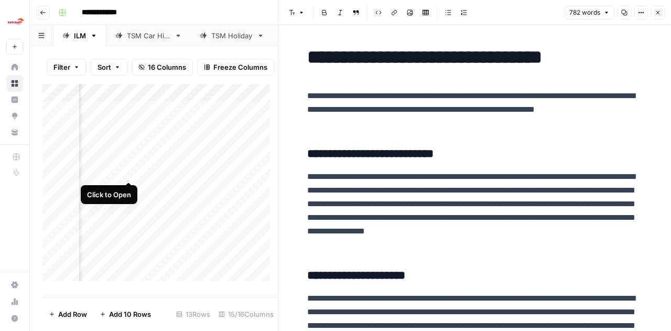 The height and width of the screenshot is (331, 671). I want to click on div: ILM, so click(80, 36).